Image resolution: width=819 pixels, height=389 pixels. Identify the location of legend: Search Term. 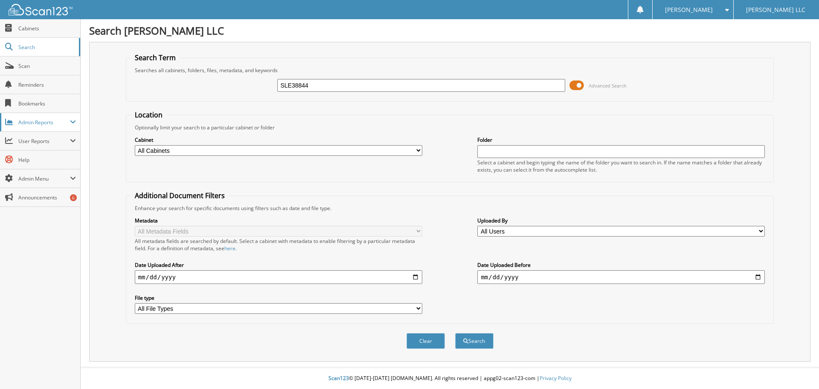
(155, 58).